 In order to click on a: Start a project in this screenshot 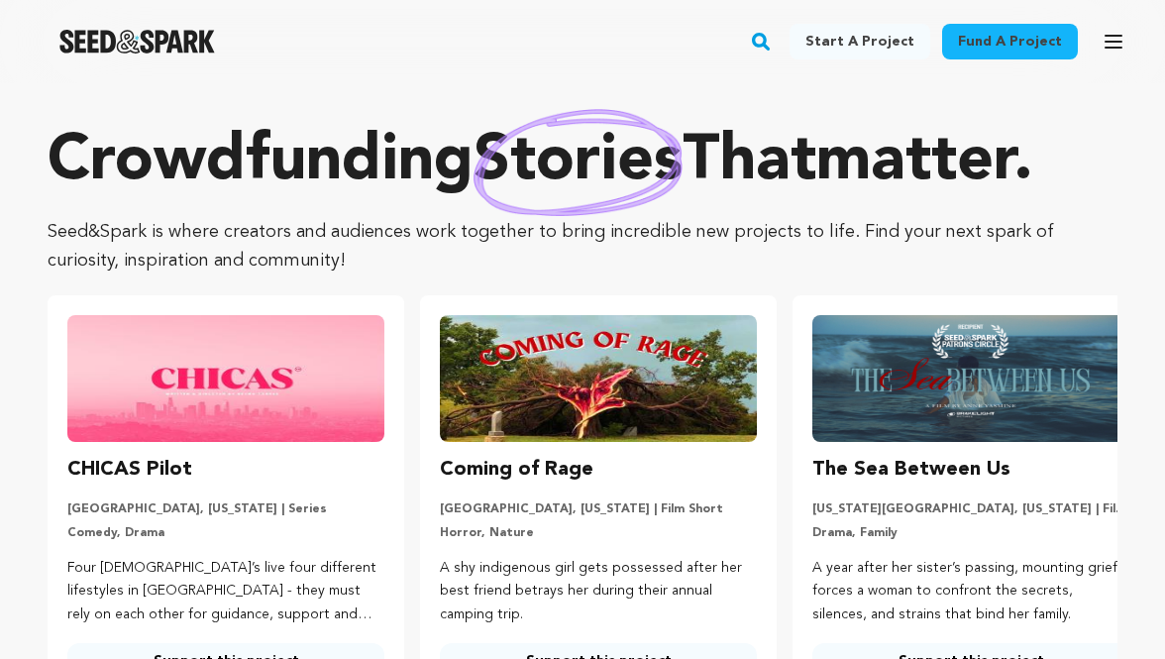, I will do `click(860, 42)`.